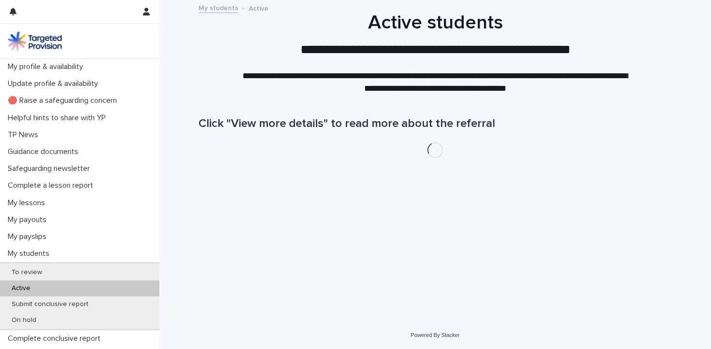 This screenshot has height=349, width=711. What do you see at coordinates (28, 203) in the screenshot?
I see `p: My lessons` at bounding box center [28, 203].